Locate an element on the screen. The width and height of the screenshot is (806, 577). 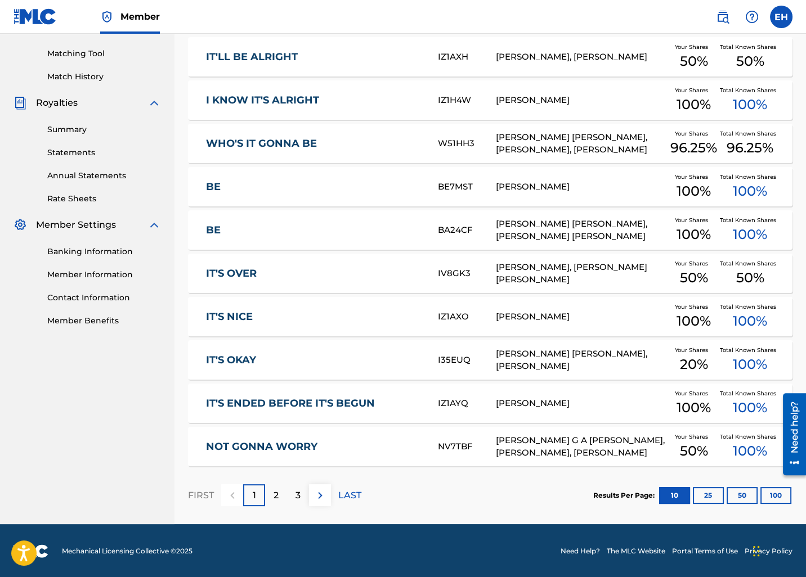
div: User Menu is located at coordinates (781, 17).